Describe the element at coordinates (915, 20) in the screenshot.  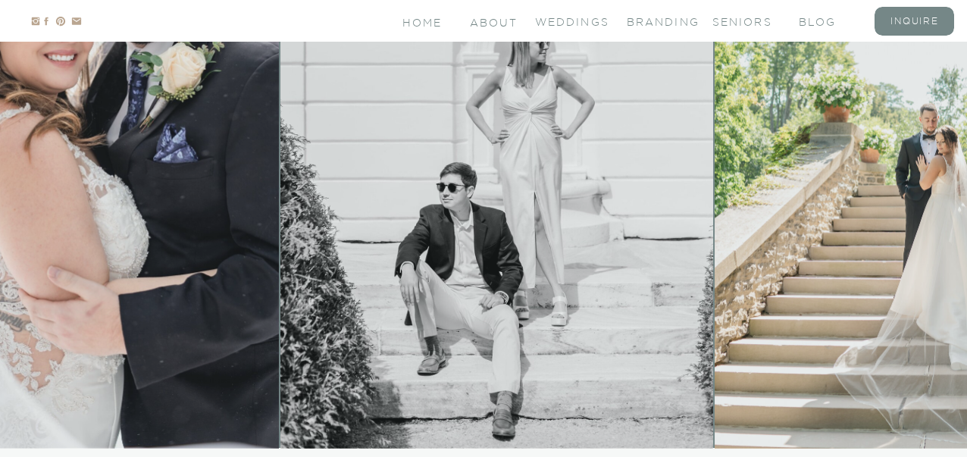
I see `a: inquire` at that location.